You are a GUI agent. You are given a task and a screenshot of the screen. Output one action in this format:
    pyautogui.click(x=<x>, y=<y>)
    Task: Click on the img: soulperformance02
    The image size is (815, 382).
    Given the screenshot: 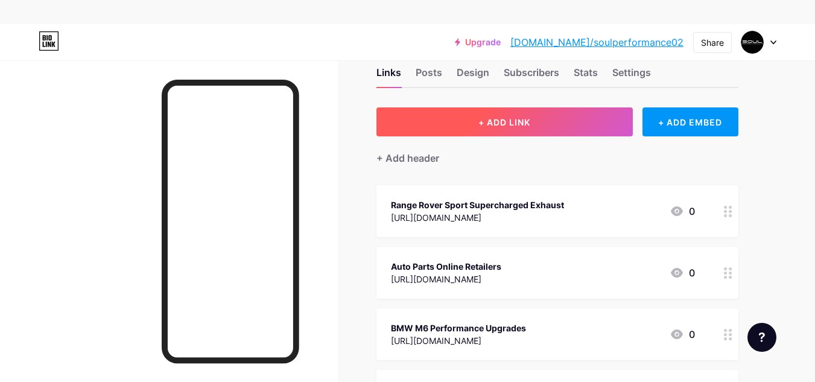 What is the action you would take?
    pyautogui.click(x=753, y=42)
    